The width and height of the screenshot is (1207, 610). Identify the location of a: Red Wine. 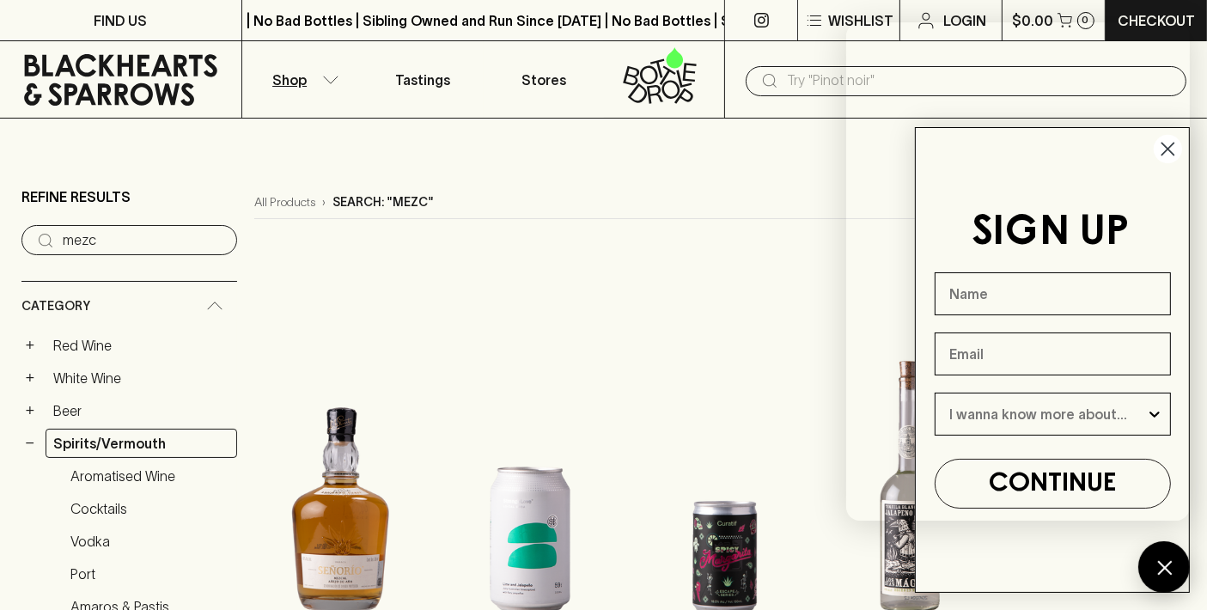
(141, 345).